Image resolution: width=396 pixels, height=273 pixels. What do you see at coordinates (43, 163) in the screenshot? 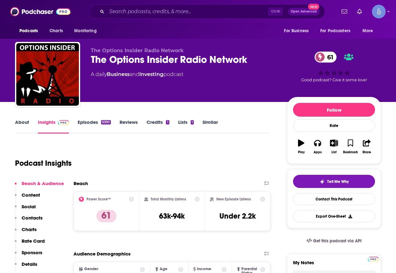
I see `h1: Podcast Insights` at bounding box center [43, 163].